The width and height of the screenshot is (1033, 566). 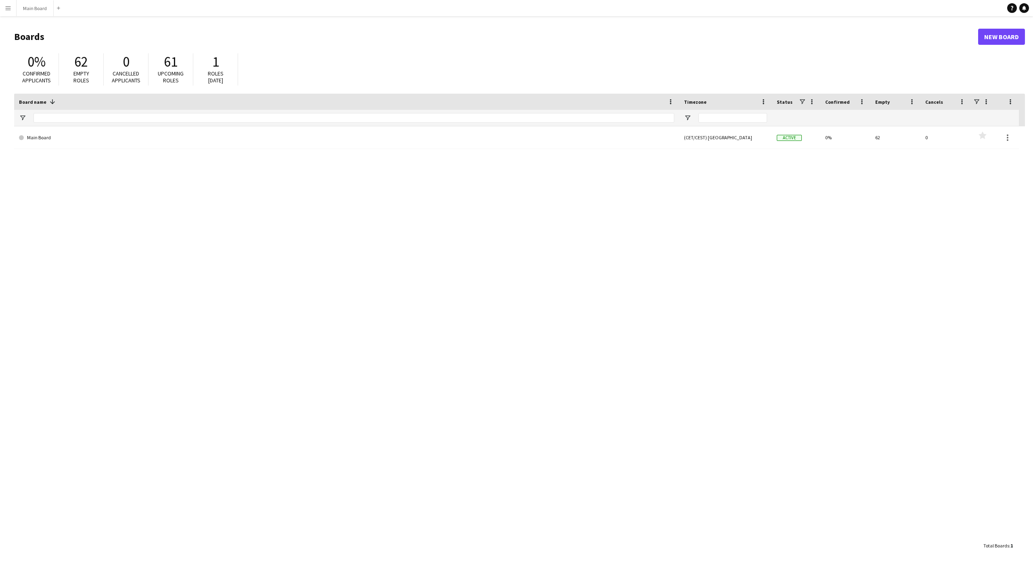 I want to click on span: Timezone, so click(x=695, y=102).